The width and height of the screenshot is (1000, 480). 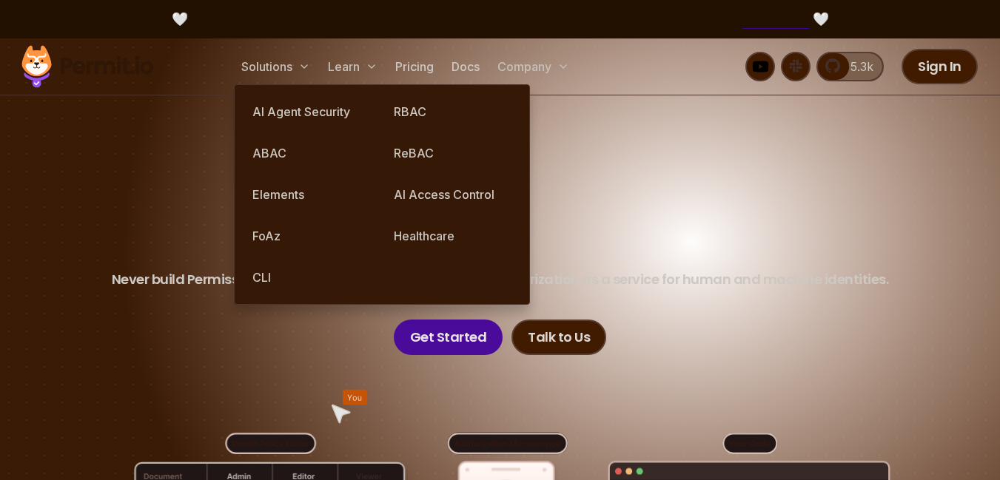 I want to click on p: Never build Permissions again. Zero-latency fine-grained authorization as a service for human and..., so click(x=500, y=280).